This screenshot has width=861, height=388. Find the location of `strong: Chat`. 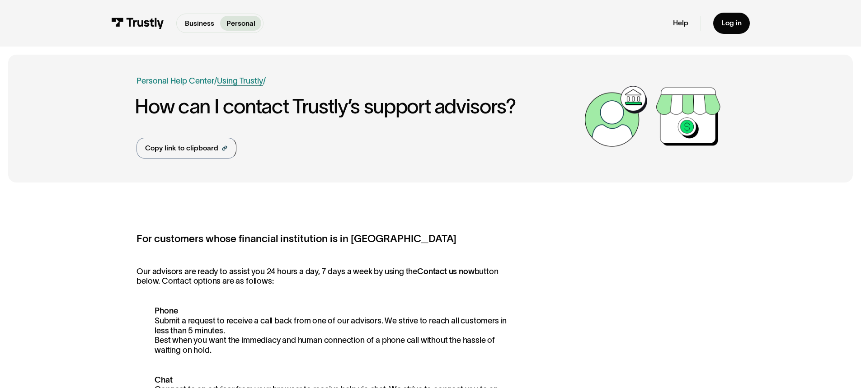

strong: Chat is located at coordinates (163, 380).